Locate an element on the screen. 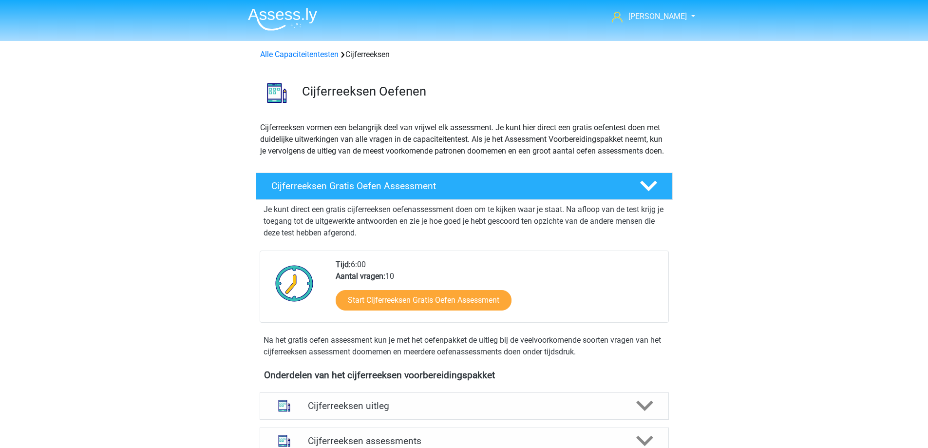  a: Cijferreeksen Gratis Oefen Assessment is located at coordinates (464, 186).